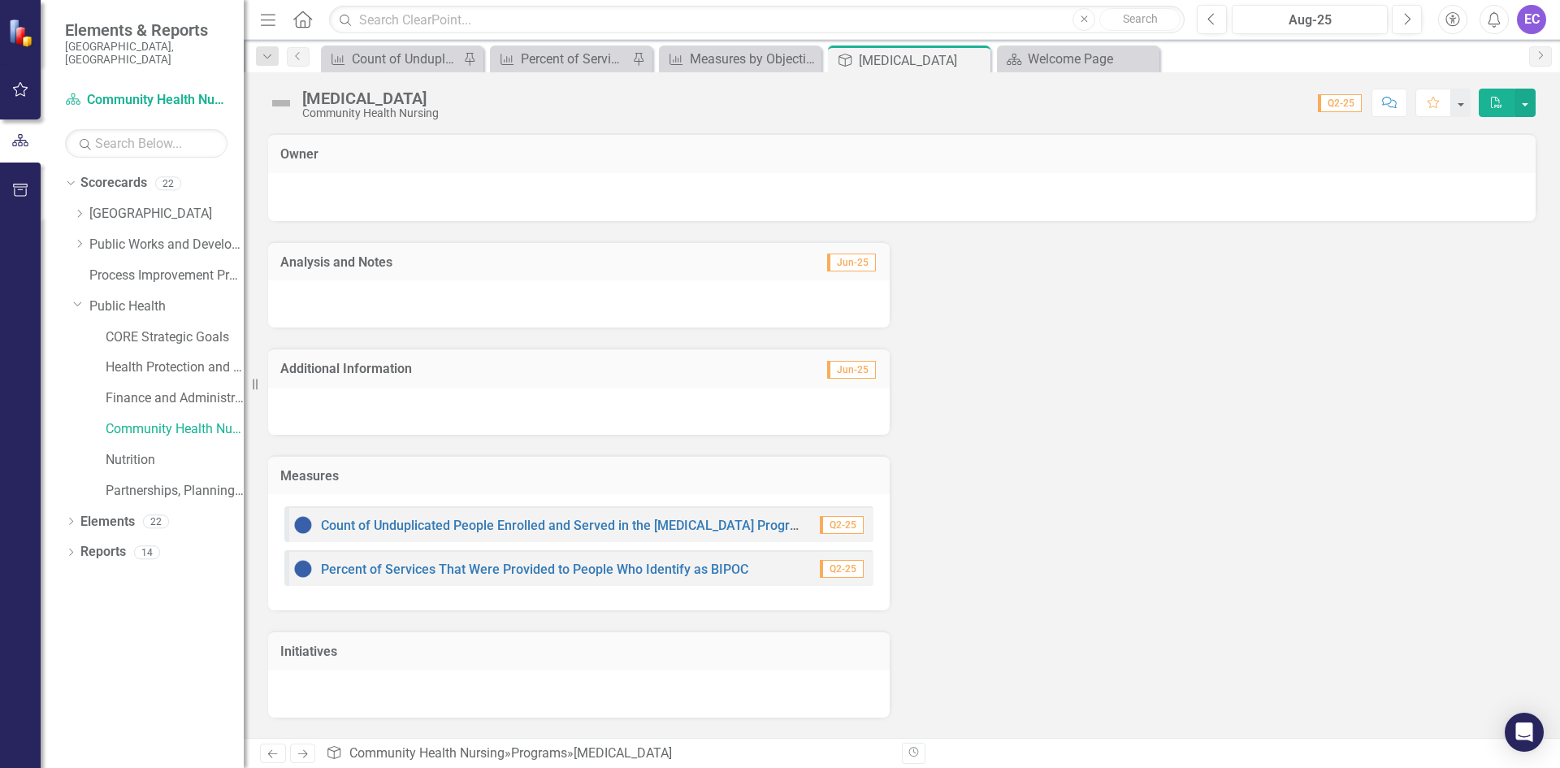 This screenshot has width=1560, height=768. What do you see at coordinates (175, 460) in the screenshot?
I see `a: Nutrition` at bounding box center [175, 460].